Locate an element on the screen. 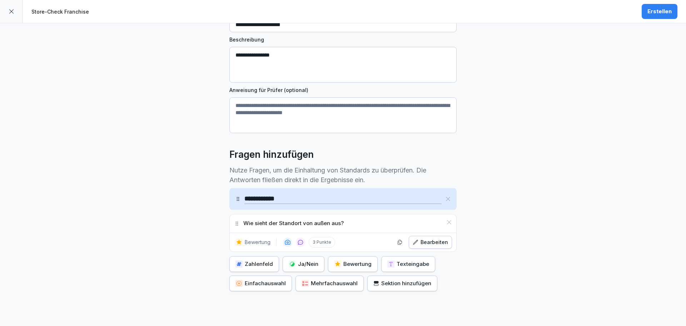 The height and width of the screenshot is (326, 686). p: Wie sieht der Standort von außen aus? is located at coordinates (294, 223).